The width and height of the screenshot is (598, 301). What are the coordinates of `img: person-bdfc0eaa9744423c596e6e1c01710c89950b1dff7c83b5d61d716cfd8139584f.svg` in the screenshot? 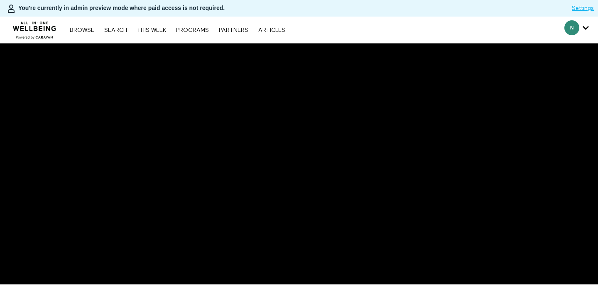 It's located at (11, 9).